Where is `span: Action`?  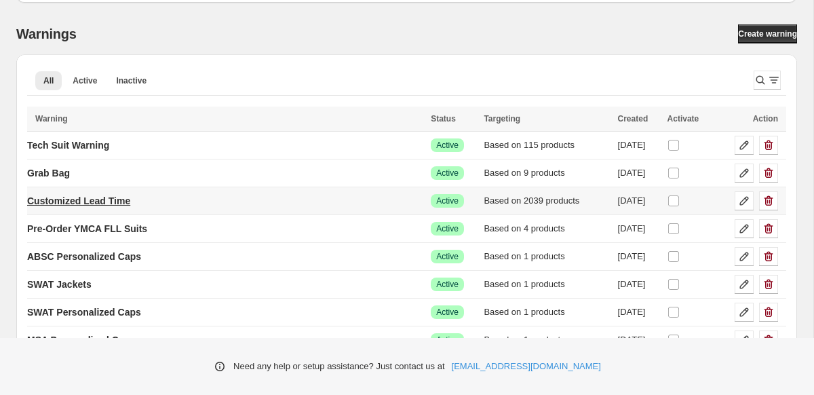
span: Action is located at coordinates (766, 119).